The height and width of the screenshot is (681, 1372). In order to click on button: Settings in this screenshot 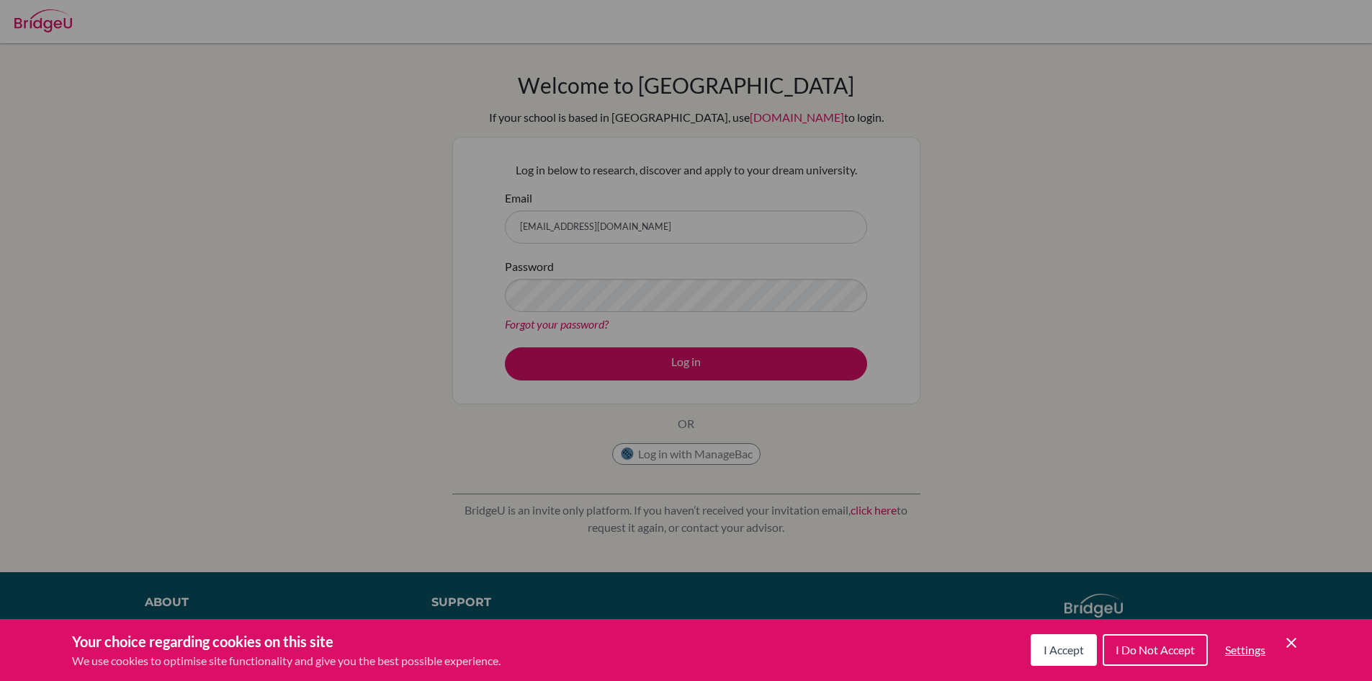, I will do `click(1245, 650)`.